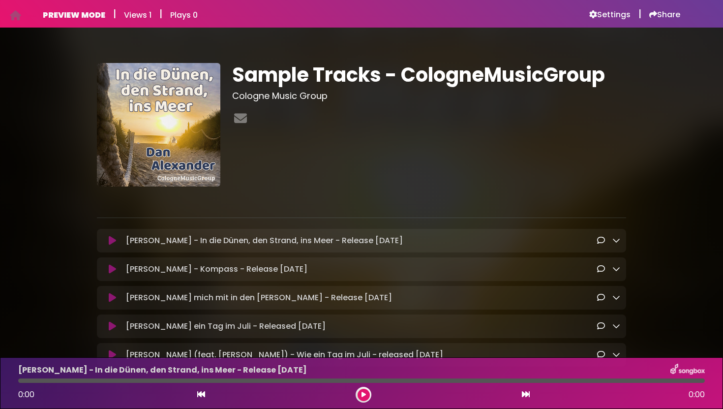  What do you see at coordinates (158, 124) in the screenshot?
I see `img: bgj7mgdFQGSuPvDuPcUW` at bounding box center [158, 124].